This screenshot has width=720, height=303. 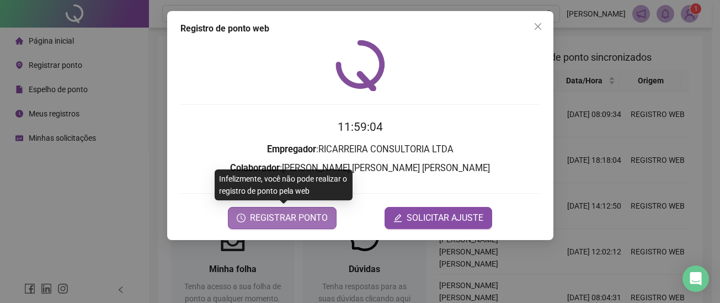 What do you see at coordinates (282, 218) in the screenshot?
I see `button: REGISTRAR PONTO` at bounding box center [282, 218].